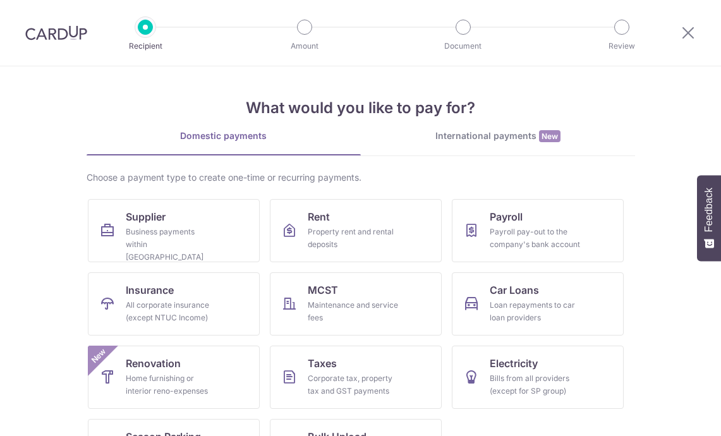  I want to click on div: Corporate tax, property tax and GST payments, so click(353, 385).